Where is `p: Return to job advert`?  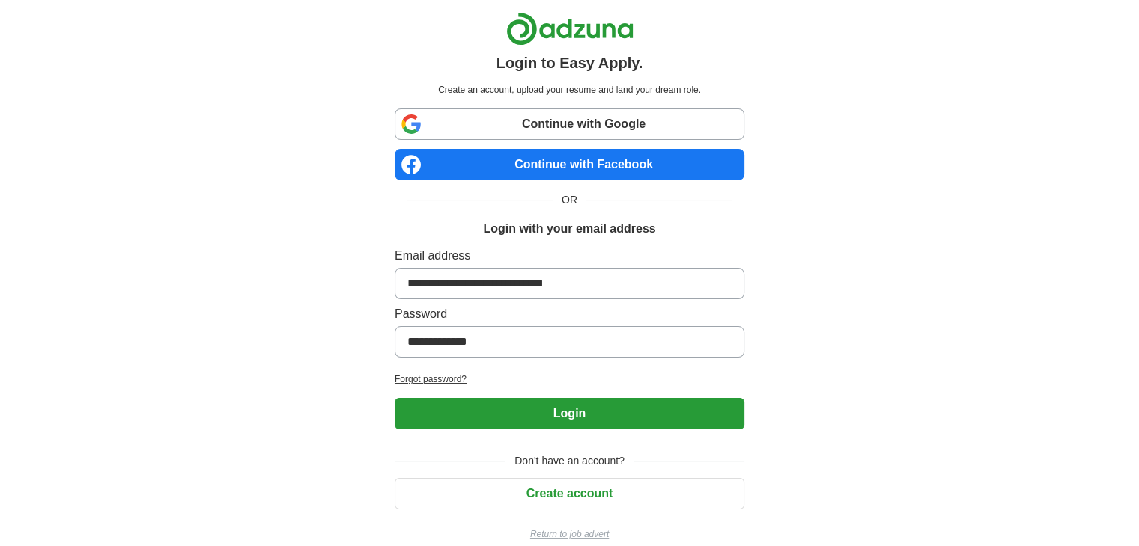 p: Return to job advert is located at coordinates (569, 534).